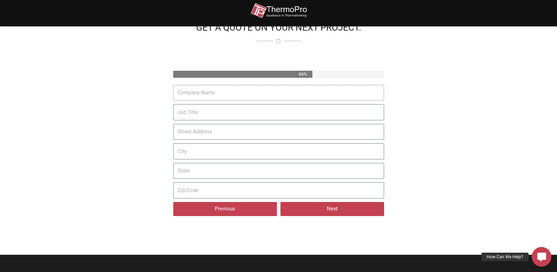 This screenshot has height=272, width=557. Describe the element at coordinates (225, 209) in the screenshot. I see `button: Previous` at that location.